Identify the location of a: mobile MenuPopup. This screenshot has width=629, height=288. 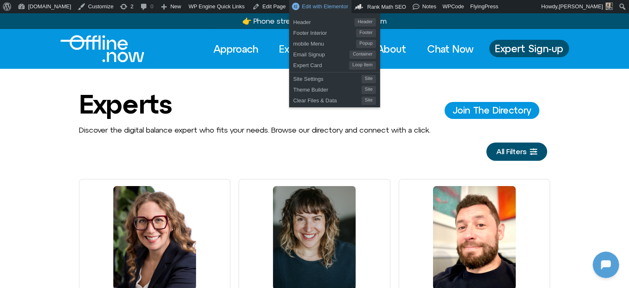
(335, 43).